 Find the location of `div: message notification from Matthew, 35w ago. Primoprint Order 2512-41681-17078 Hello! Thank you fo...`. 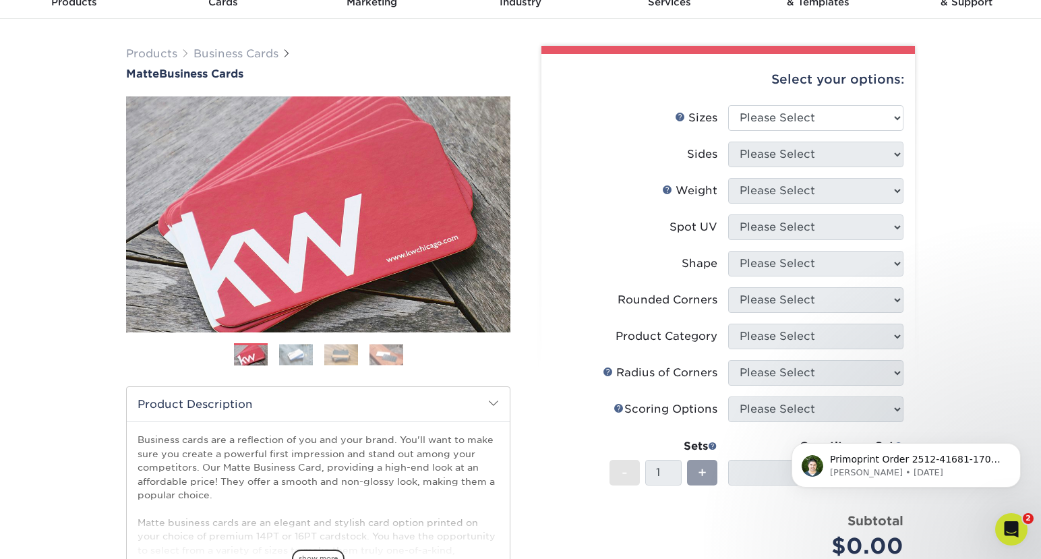

div: message notification from Matthew, 35w ago. Primoprint Order 2512-41681-17078 Hello! Thank you fo... is located at coordinates (135, 107).